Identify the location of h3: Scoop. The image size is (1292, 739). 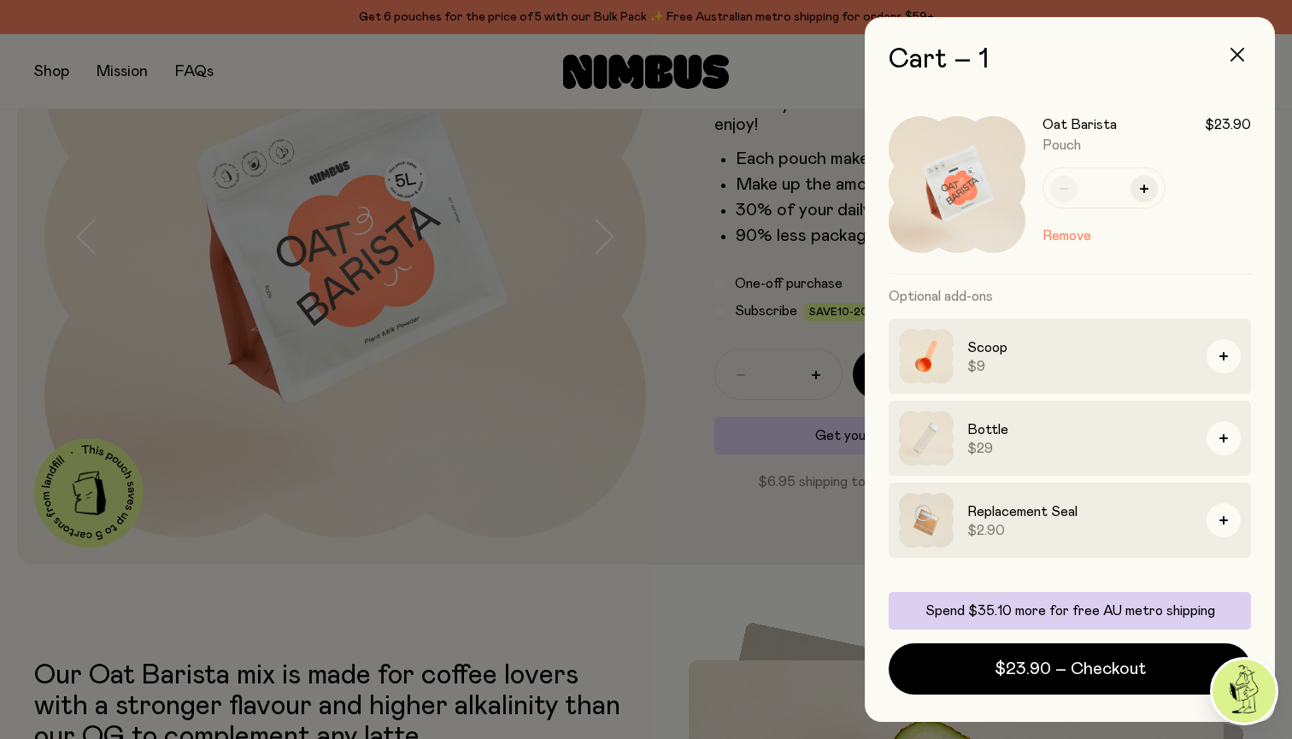
(1080, 348).